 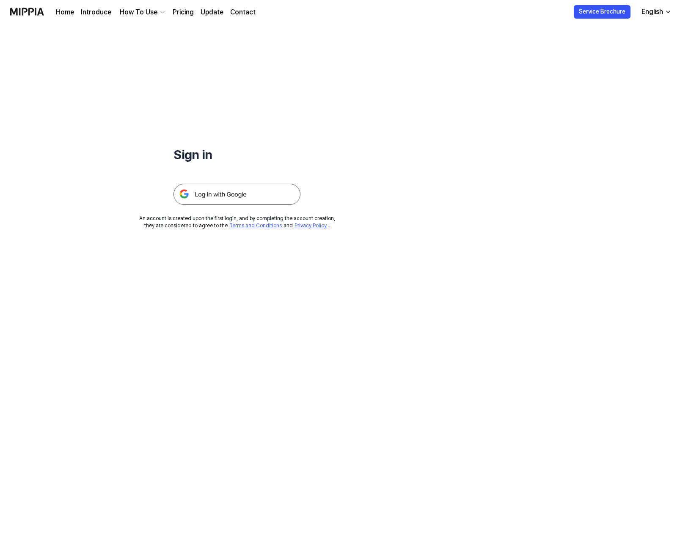 I want to click on div: How To Use, so click(x=138, y=12).